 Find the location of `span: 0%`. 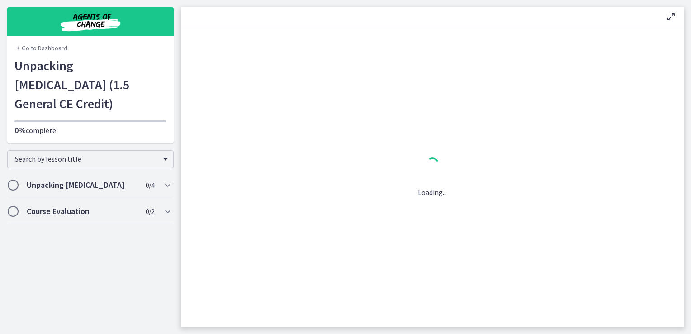

span: 0% is located at coordinates (20, 130).